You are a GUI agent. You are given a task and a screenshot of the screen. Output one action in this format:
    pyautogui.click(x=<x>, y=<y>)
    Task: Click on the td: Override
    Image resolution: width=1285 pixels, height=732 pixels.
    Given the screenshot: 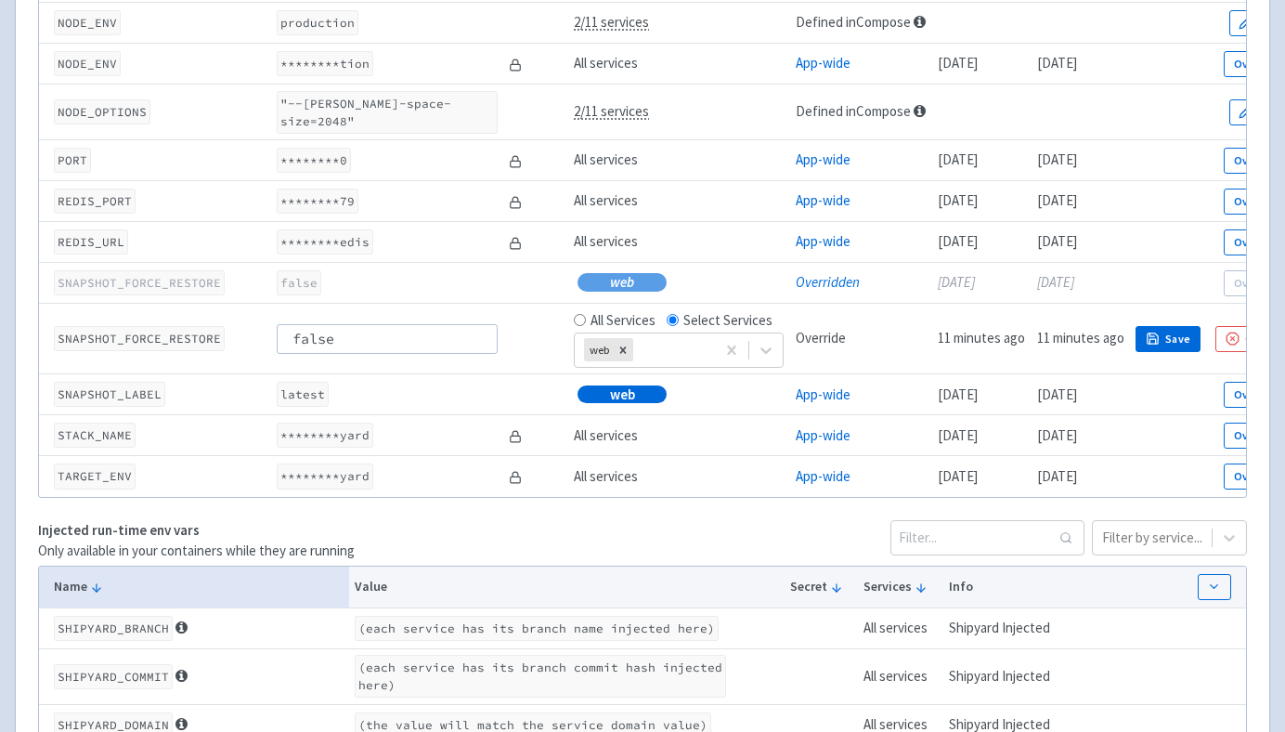 What is the action you would take?
    pyautogui.click(x=861, y=339)
    